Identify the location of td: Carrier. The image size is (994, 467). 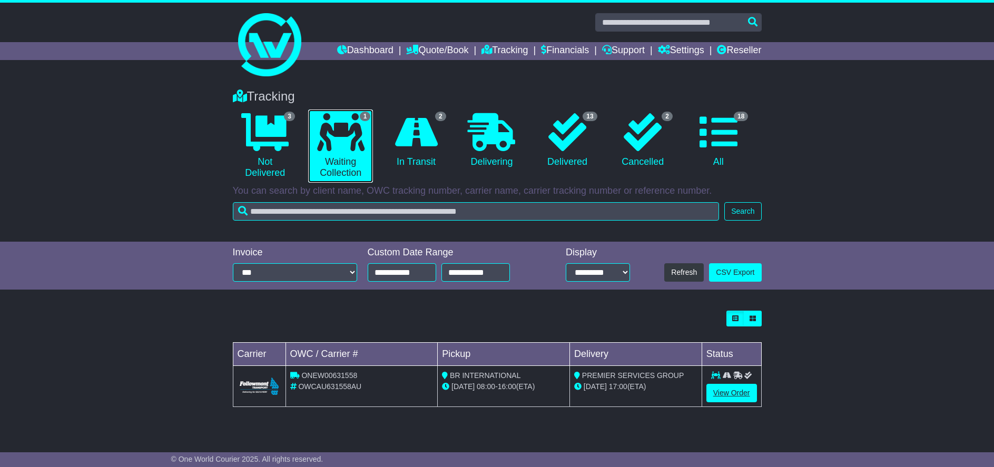
(259, 355).